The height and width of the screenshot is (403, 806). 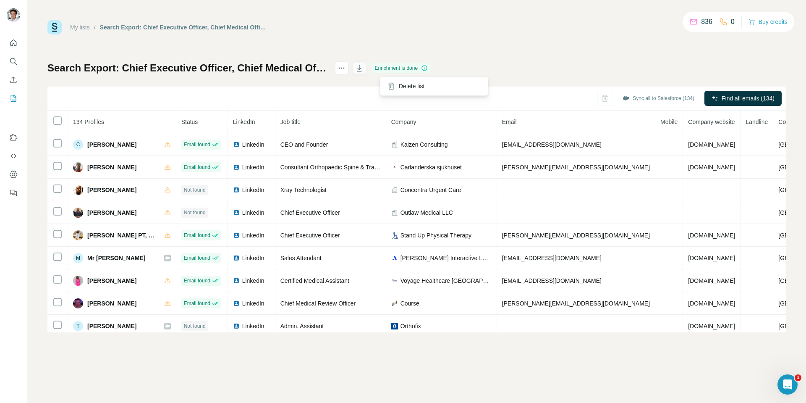 What do you see at coordinates (410, 303) in the screenshot?
I see `span: Course` at bounding box center [410, 303].